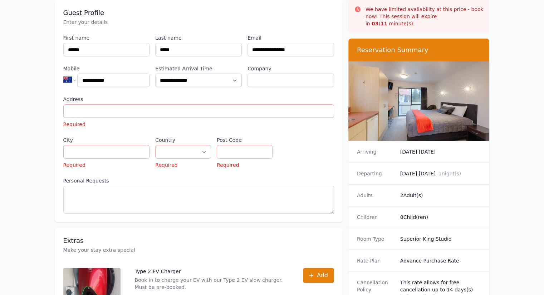 The height and width of the screenshot is (295, 544). Describe the element at coordinates (212, 272) in the screenshot. I see `p: Type 2 EV Charger` at that location.